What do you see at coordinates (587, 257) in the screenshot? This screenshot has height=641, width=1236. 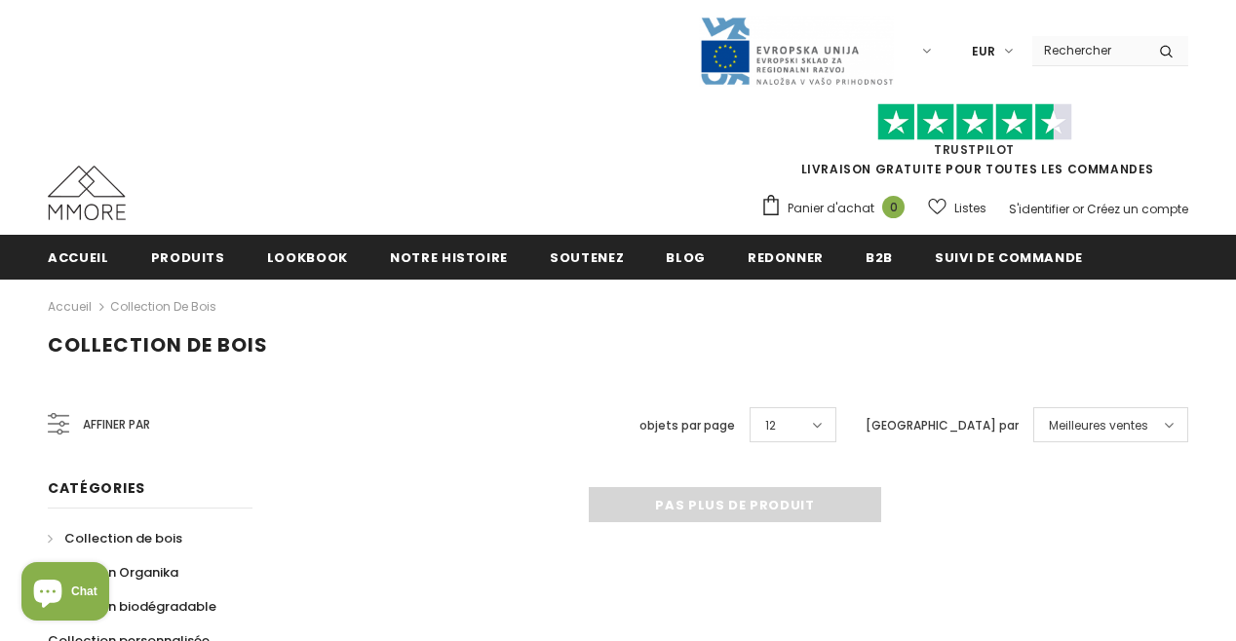 I see `span: soutenez` at bounding box center [587, 257].